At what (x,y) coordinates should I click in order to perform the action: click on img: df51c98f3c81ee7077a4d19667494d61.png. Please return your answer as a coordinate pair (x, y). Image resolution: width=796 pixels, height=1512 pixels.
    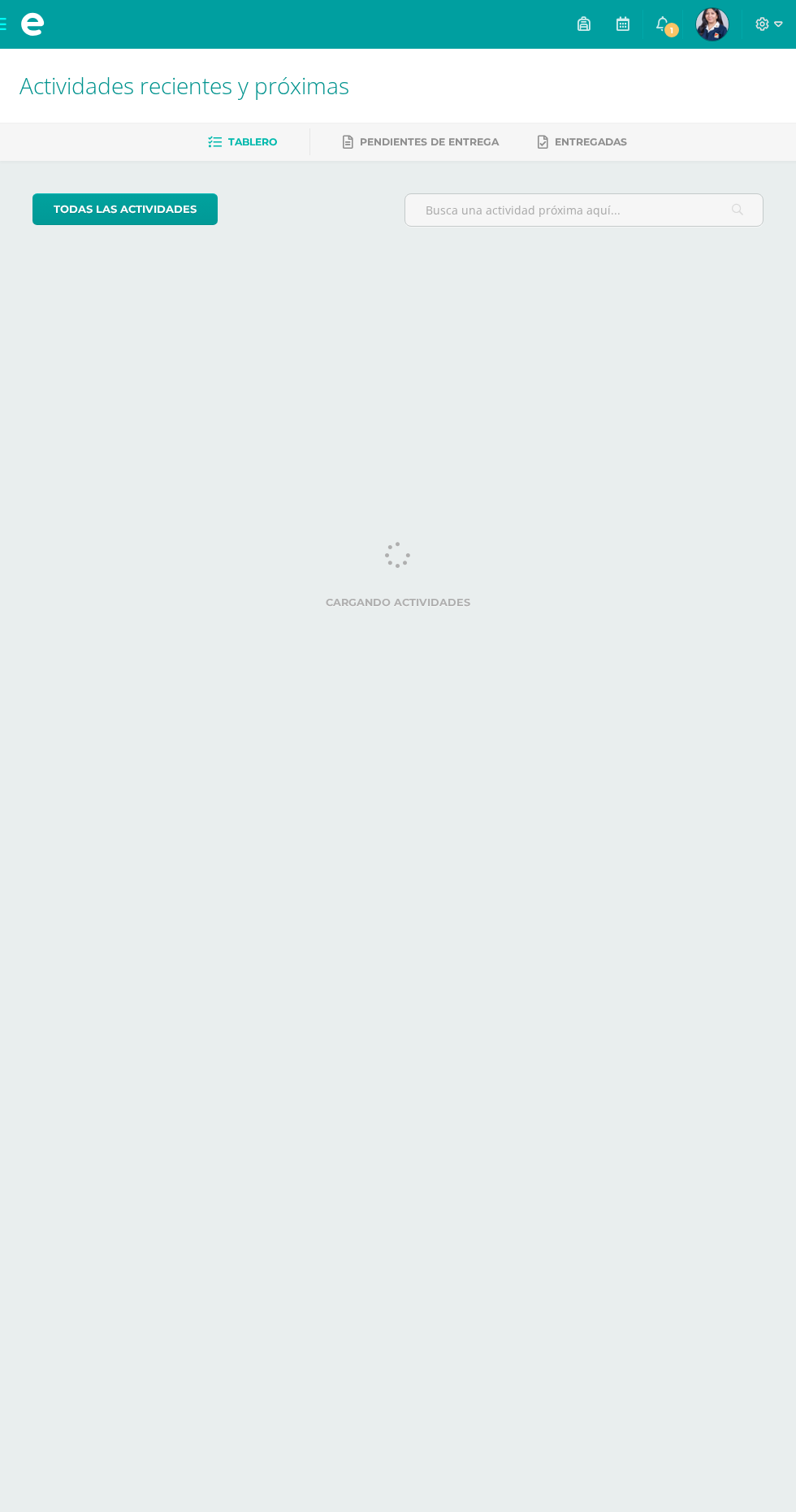
    Looking at the image, I should click on (713, 25).